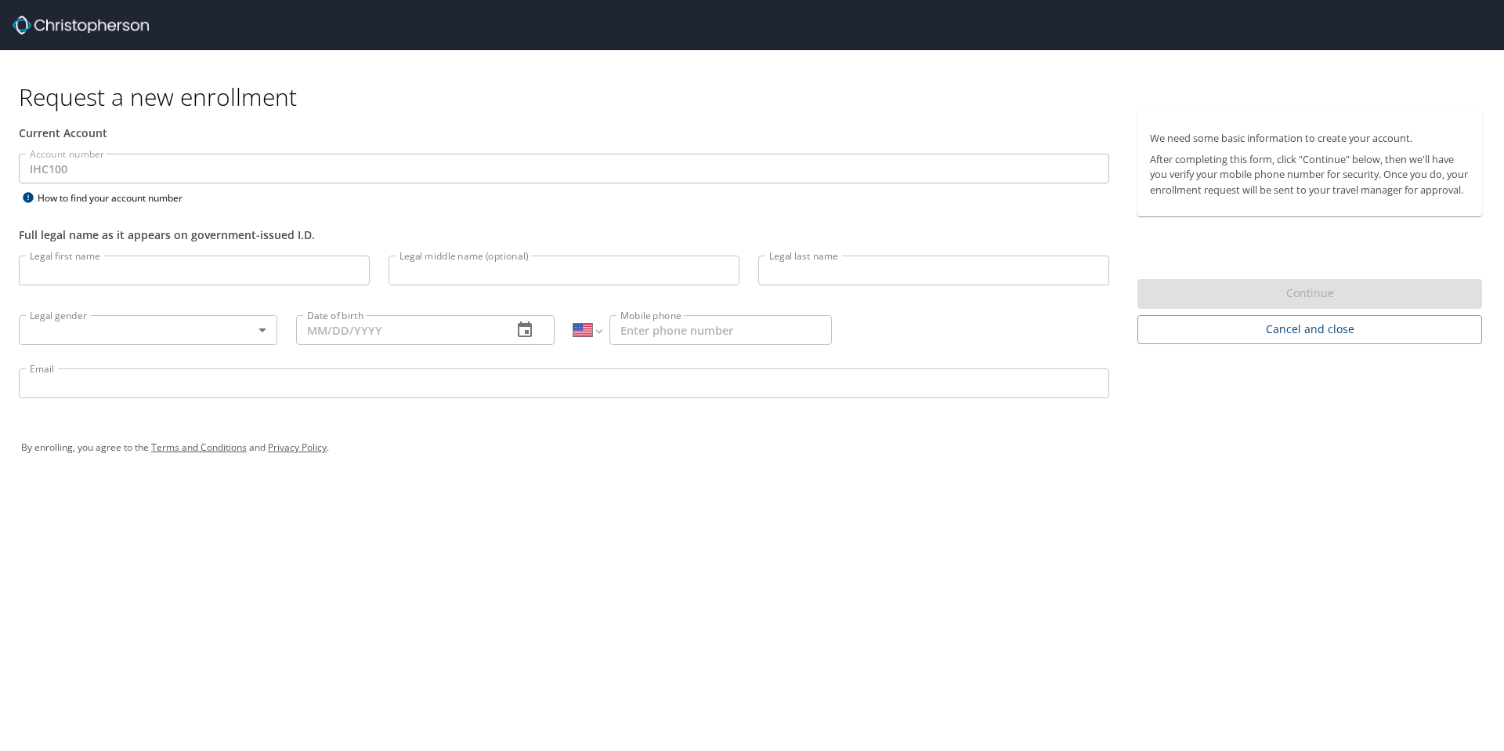  What do you see at coordinates (564, 132) in the screenshot?
I see `div: Current Account` at bounding box center [564, 132].